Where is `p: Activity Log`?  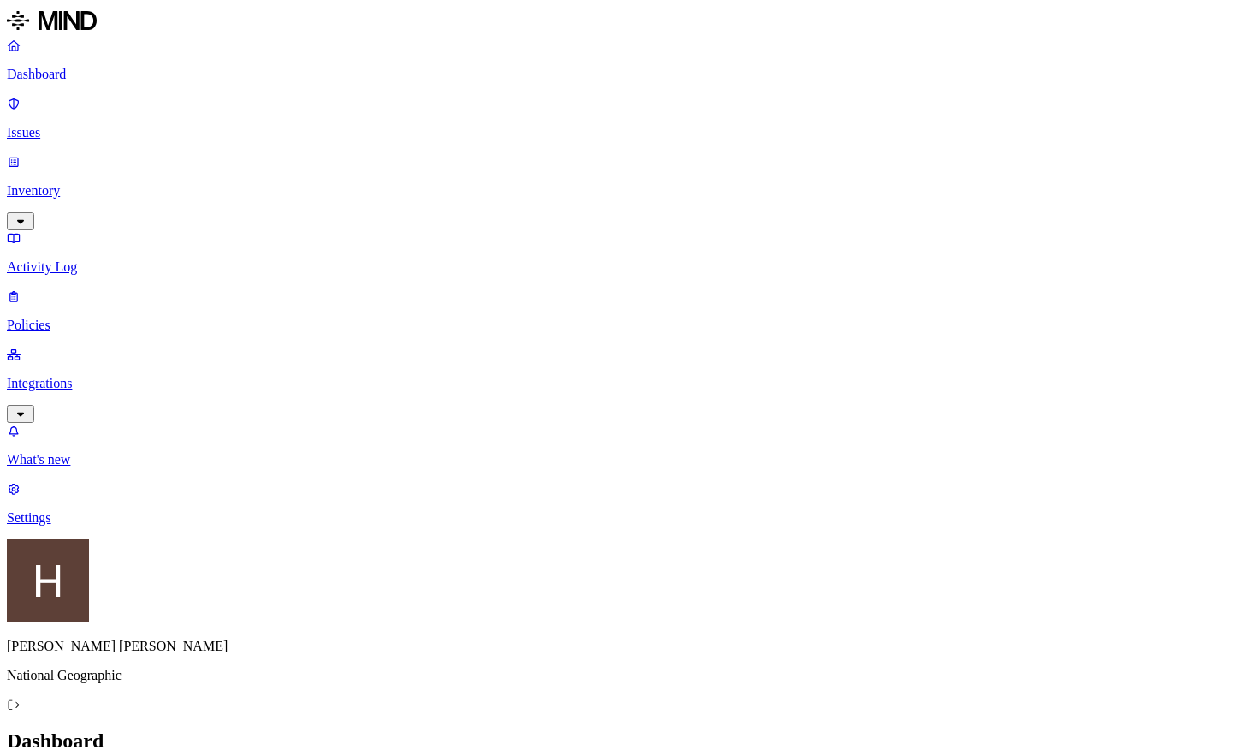 p: Activity Log is located at coordinates (628, 267).